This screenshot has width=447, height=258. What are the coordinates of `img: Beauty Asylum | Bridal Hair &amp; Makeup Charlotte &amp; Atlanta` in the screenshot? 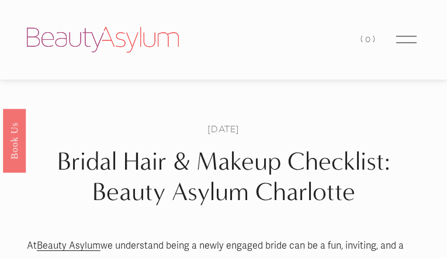 It's located at (103, 40).